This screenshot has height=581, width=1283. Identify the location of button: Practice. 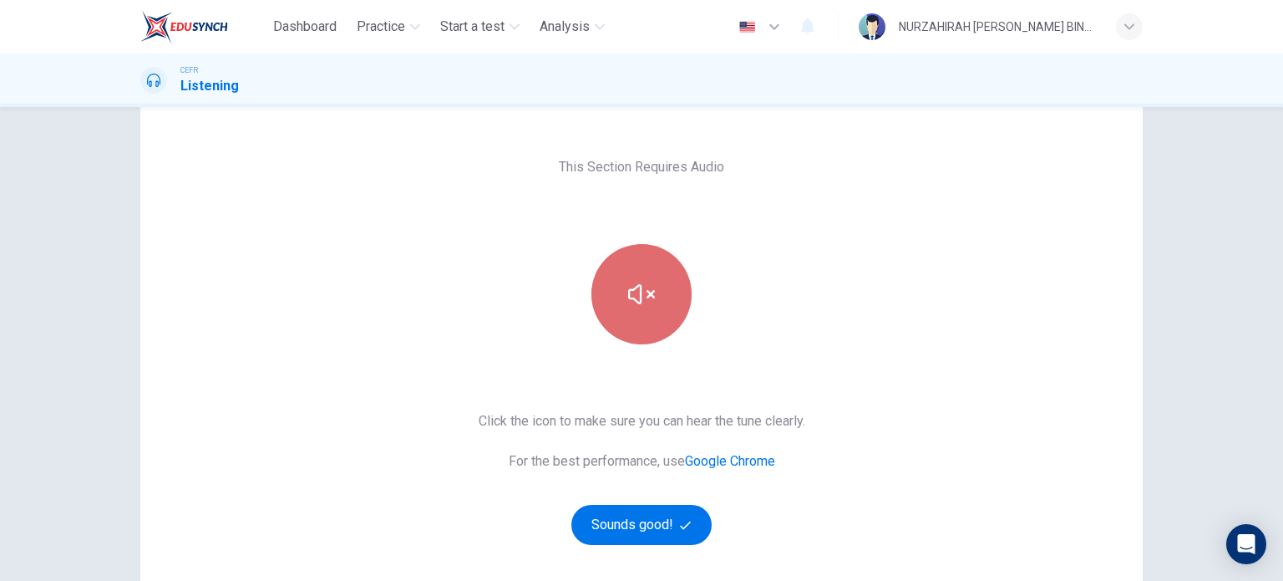
(389, 27).